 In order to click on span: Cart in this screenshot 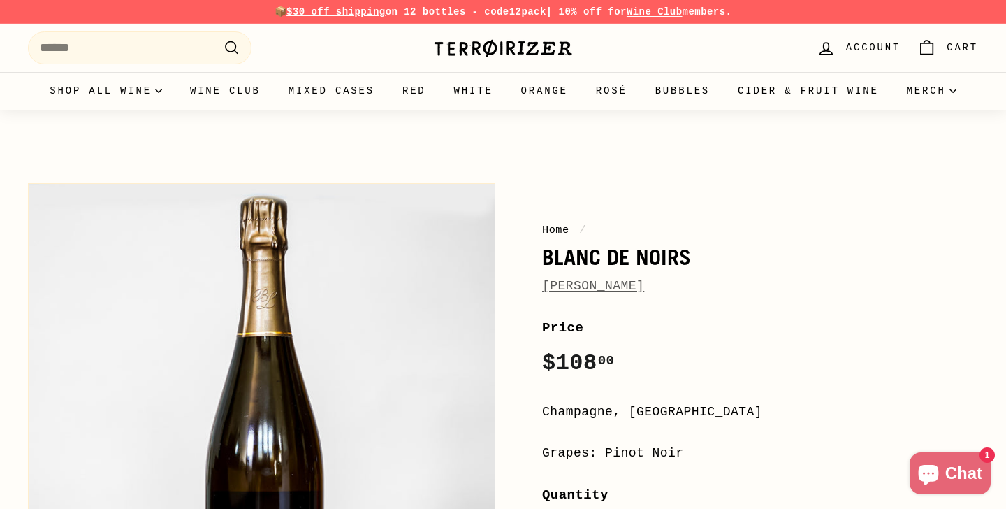, I will do `click(962, 48)`.